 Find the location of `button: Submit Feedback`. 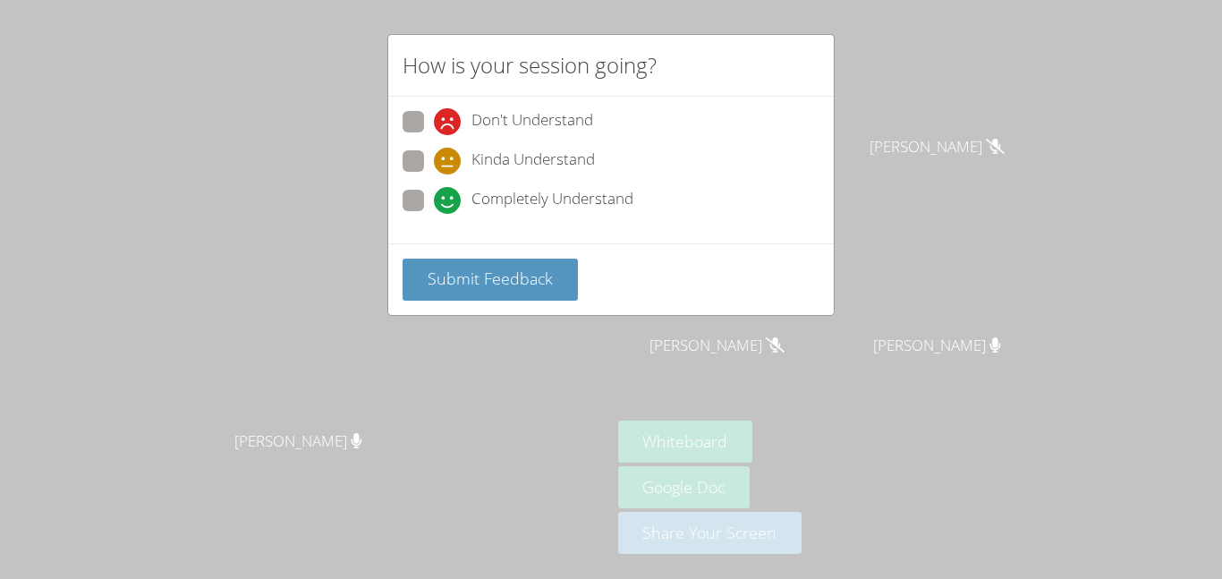

button: Submit Feedback is located at coordinates (490, 279).